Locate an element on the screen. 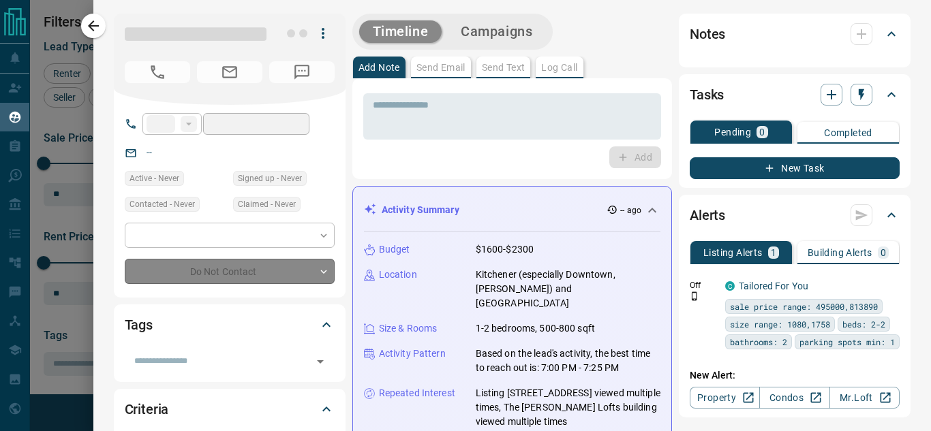  p: Off is located at coordinates (703, 286).